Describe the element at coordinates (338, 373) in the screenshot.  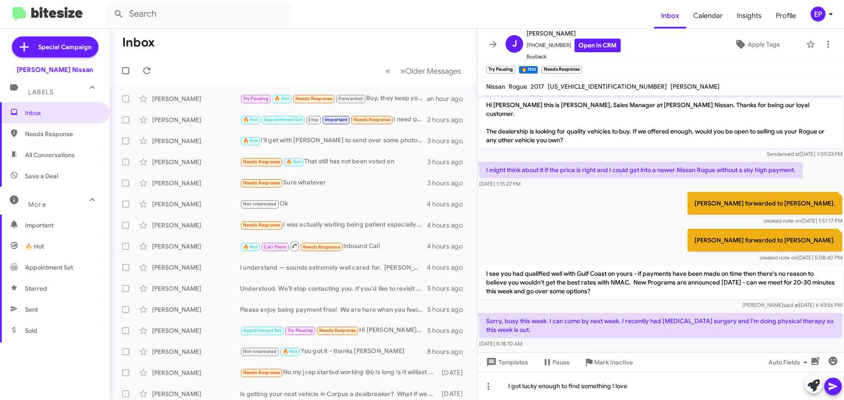
I see `div: No my j÷ep started working @o !s long !s it willlast i will stick with it. I however when i do ne...` at that location.